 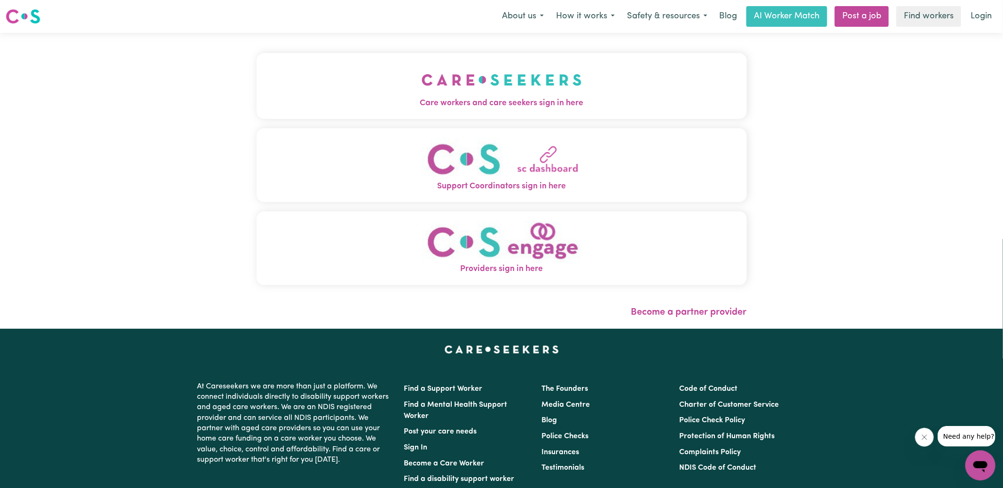 What do you see at coordinates (981, 16) in the screenshot?
I see `a: Login` at bounding box center [981, 16].